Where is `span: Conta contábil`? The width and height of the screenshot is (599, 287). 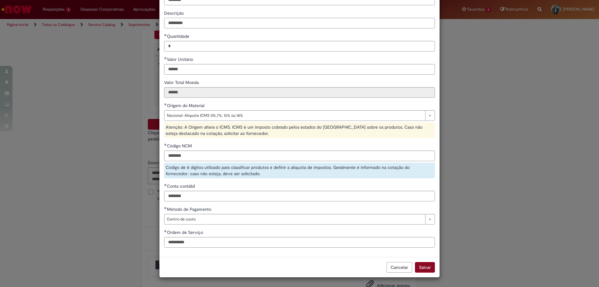 span: Conta contábil is located at coordinates (182, 186).